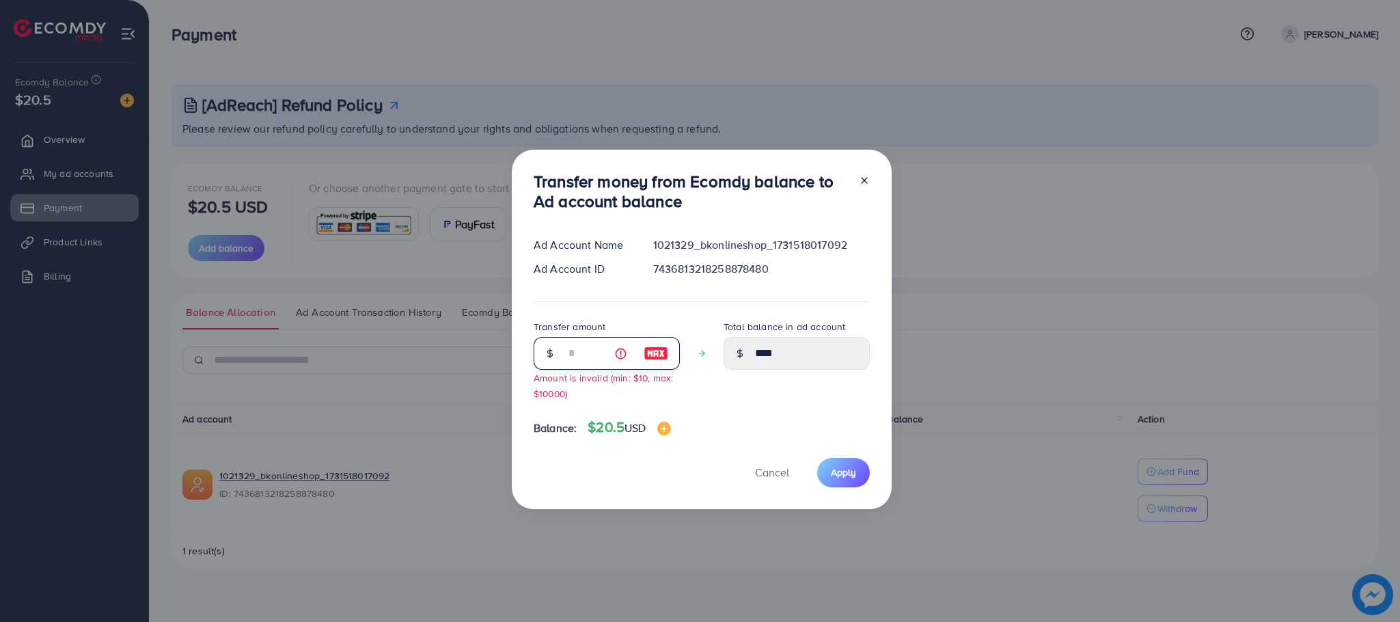 Image resolution: width=1400 pixels, height=622 pixels. I want to click on div: 7436813218258878480, so click(761, 268).